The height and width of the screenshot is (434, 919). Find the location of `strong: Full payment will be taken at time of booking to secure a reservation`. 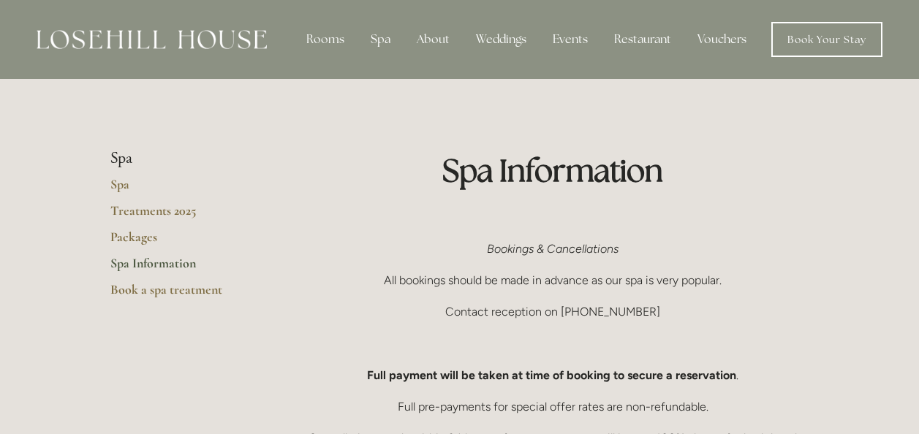

strong: Full payment will be taken at time of booking to secure a reservation is located at coordinates (551, 375).